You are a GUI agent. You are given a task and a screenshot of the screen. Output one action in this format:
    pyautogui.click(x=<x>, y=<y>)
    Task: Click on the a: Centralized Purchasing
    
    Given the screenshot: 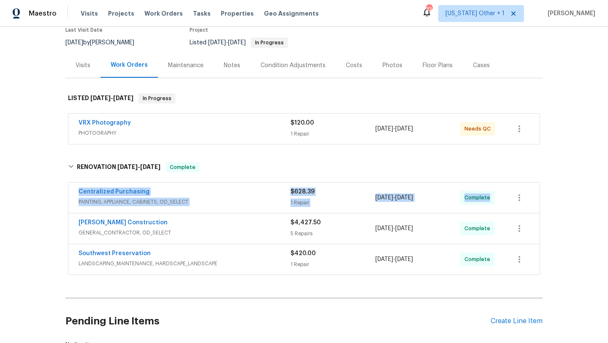 What is the action you would take?
    pyautogui.click(x=114, y=192)
    